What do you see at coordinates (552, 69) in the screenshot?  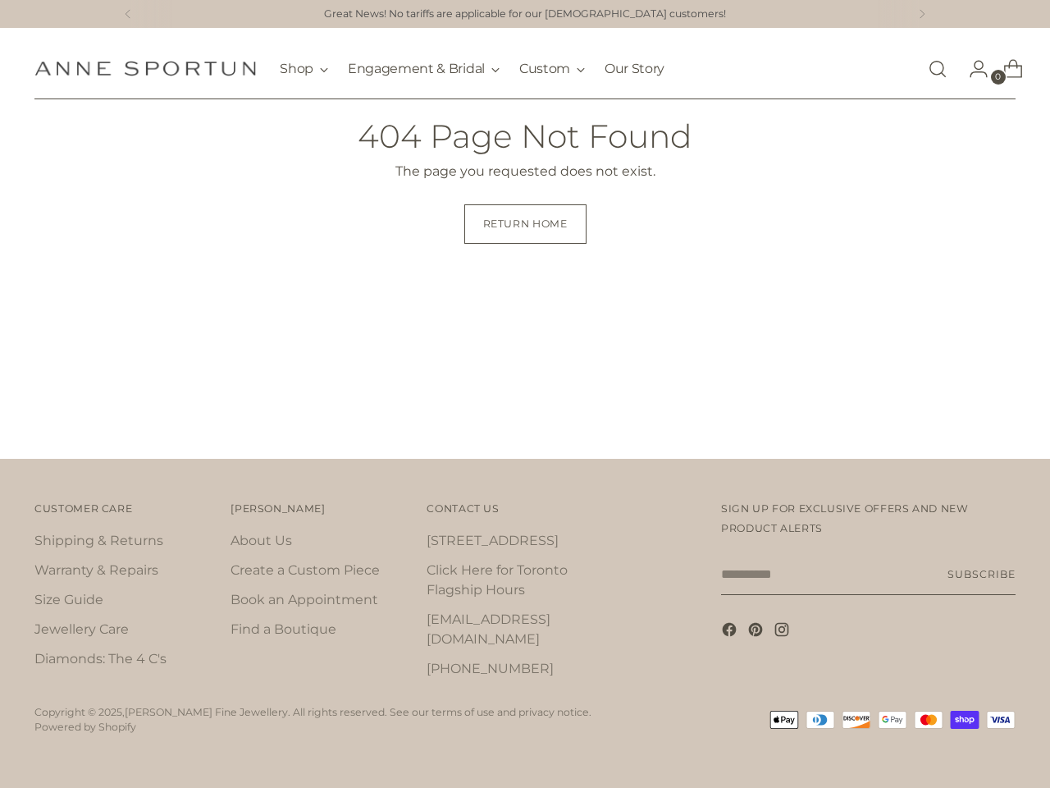 I see `button: Custom` at bounding box center [552, 69].